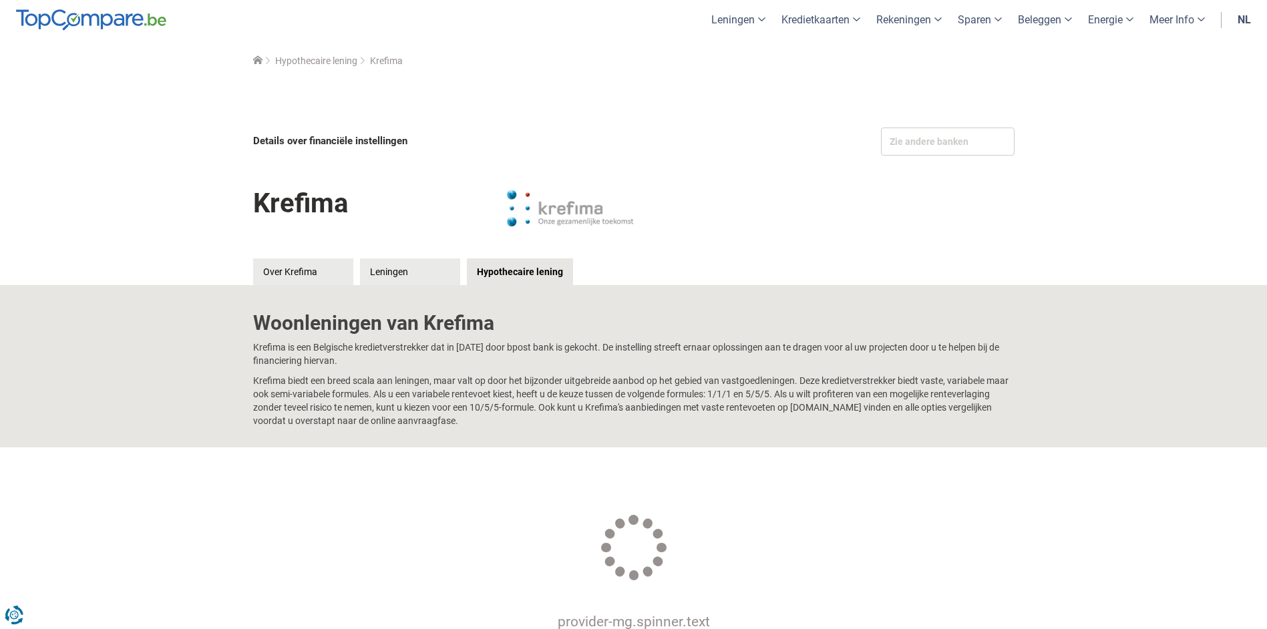  I want to click on img: Krefima, so click(570, 208).